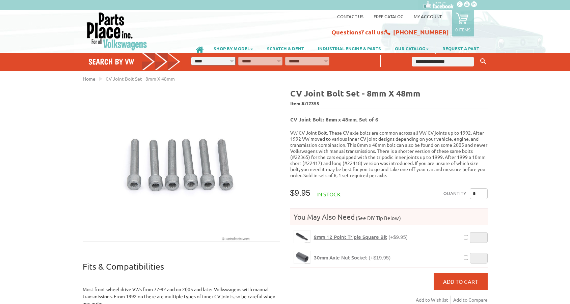  Describe the element at coordinates (455, 194) in the screenshot. I see `label: Quantity` at that location.